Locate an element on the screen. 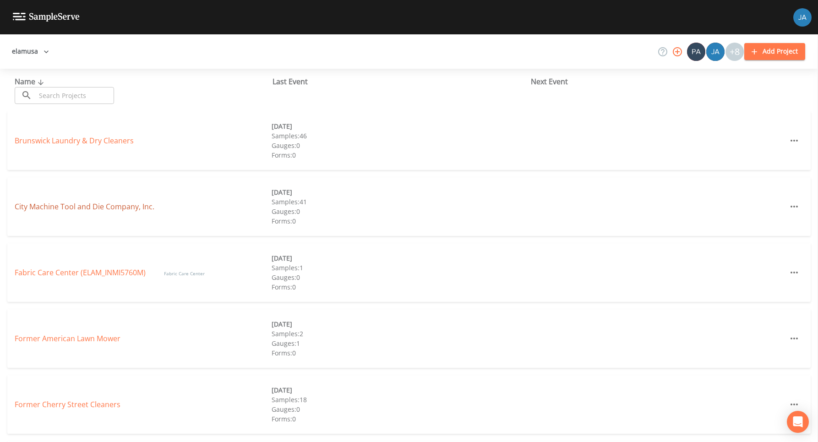 This screenshot has width=818, height=442. img: de60428fbf029cf3ba8fe1992fc15c16 is located at coordinates (715, 52).